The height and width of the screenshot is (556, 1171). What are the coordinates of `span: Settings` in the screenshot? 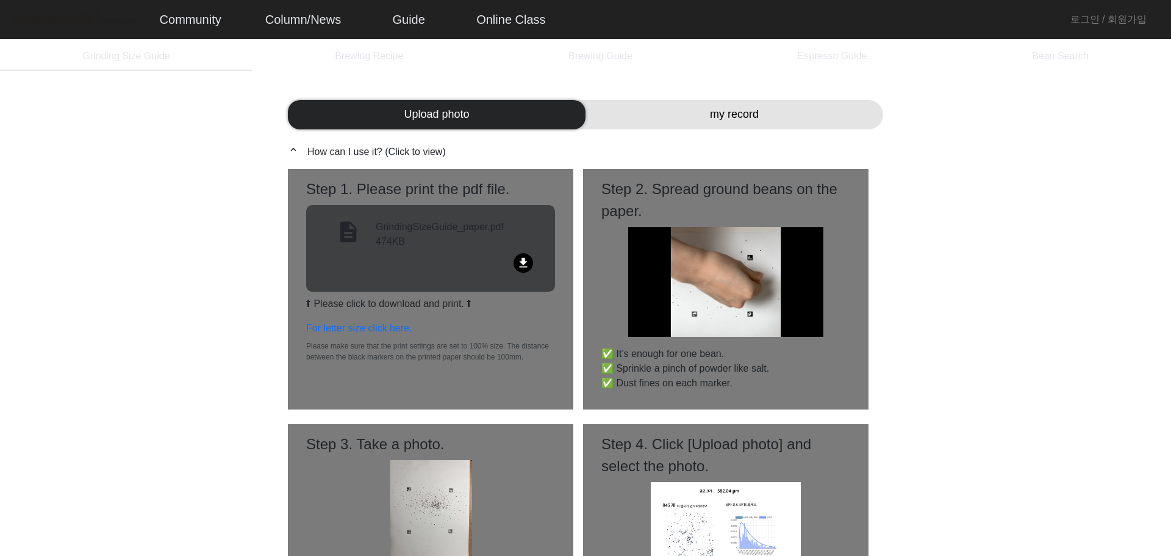 It's located at (195, 410).